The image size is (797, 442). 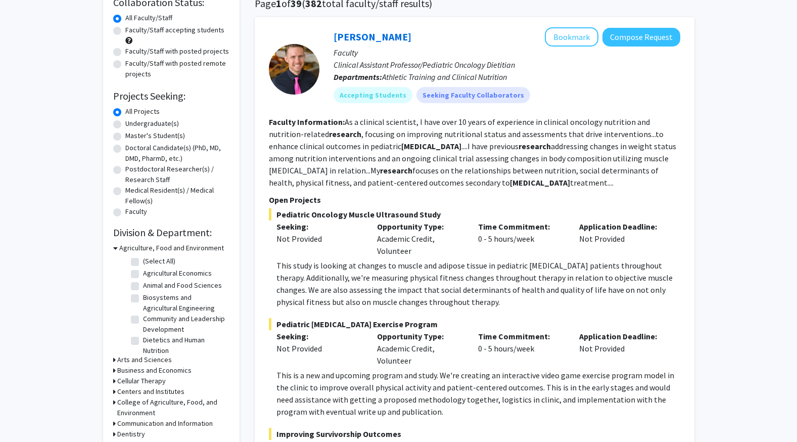 What do you see at coordinates (177, 69) in the screenshot?
I see `label: Faculty/Staff with posted remote projects` at bounding box center [177, 69].